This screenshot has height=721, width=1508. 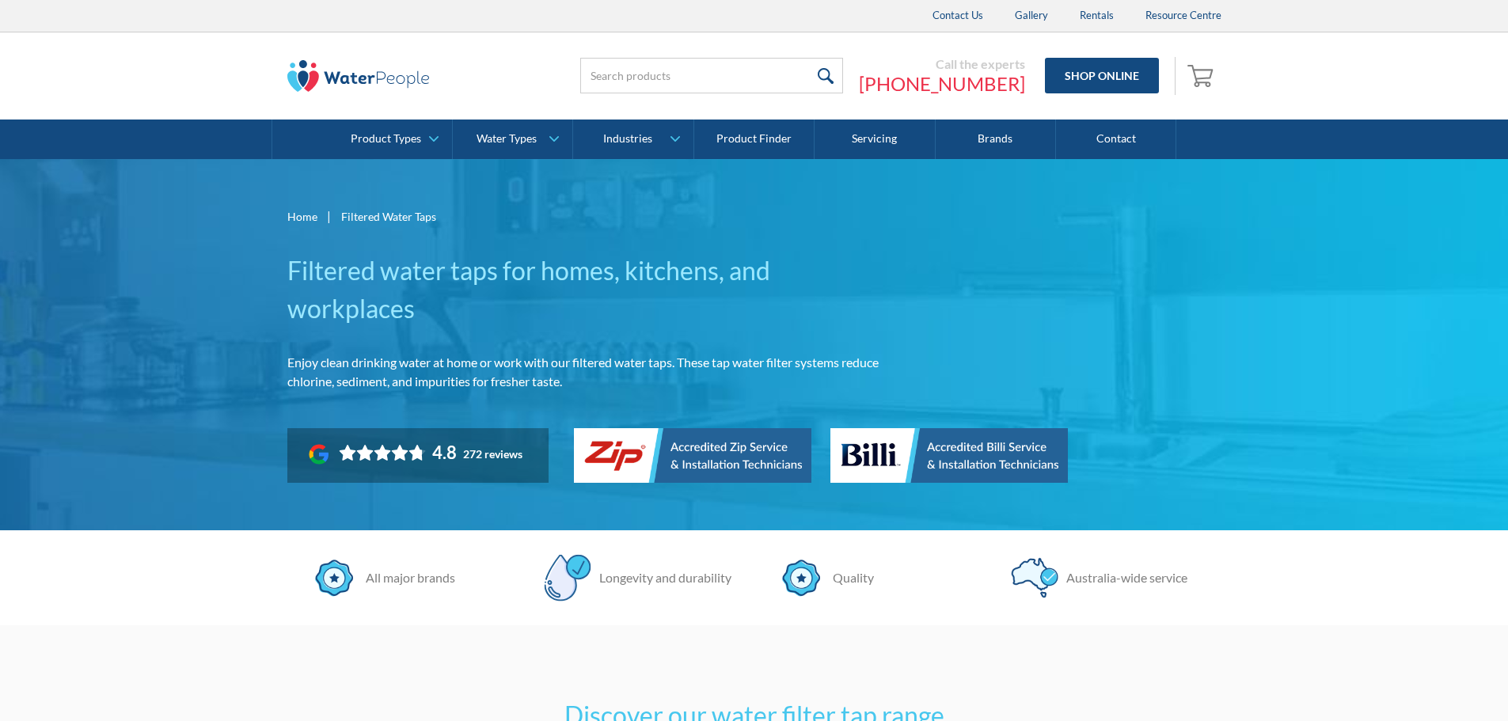 I want to click on a: Water Types, so click(x=512, y=139).